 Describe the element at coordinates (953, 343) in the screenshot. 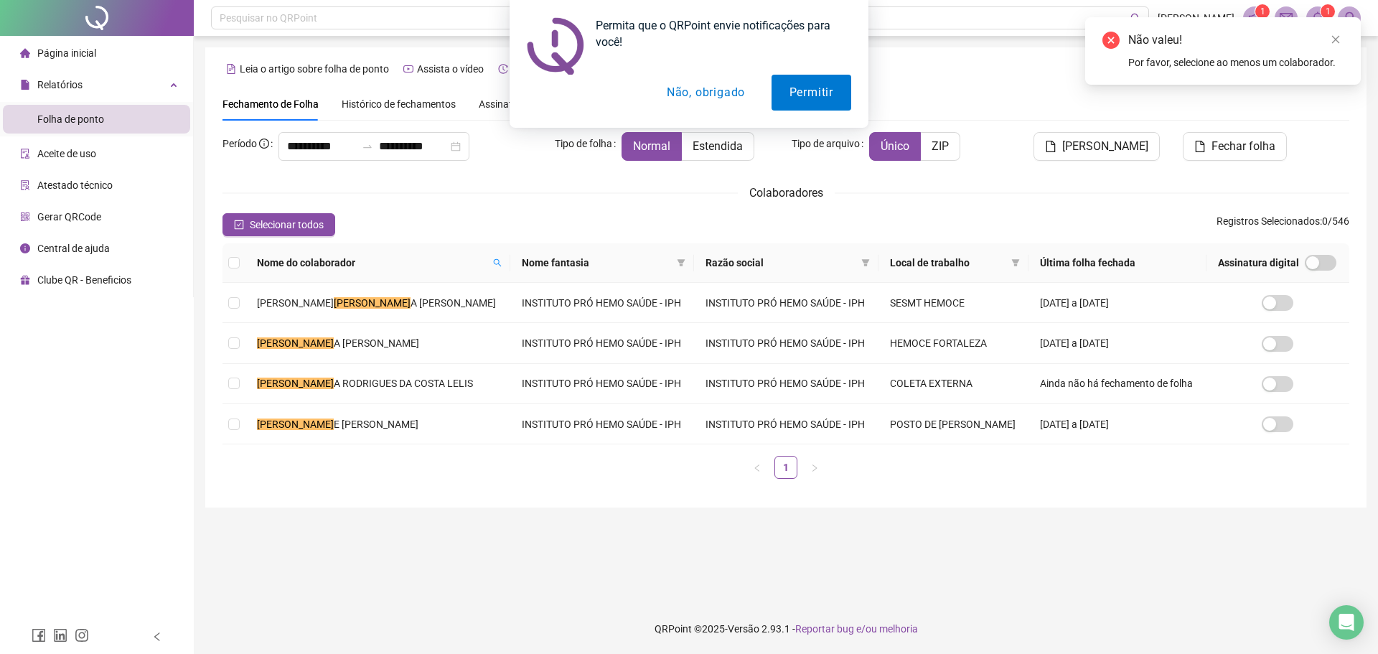

I see `td: HEMOCE FORTALEZA` at that location.